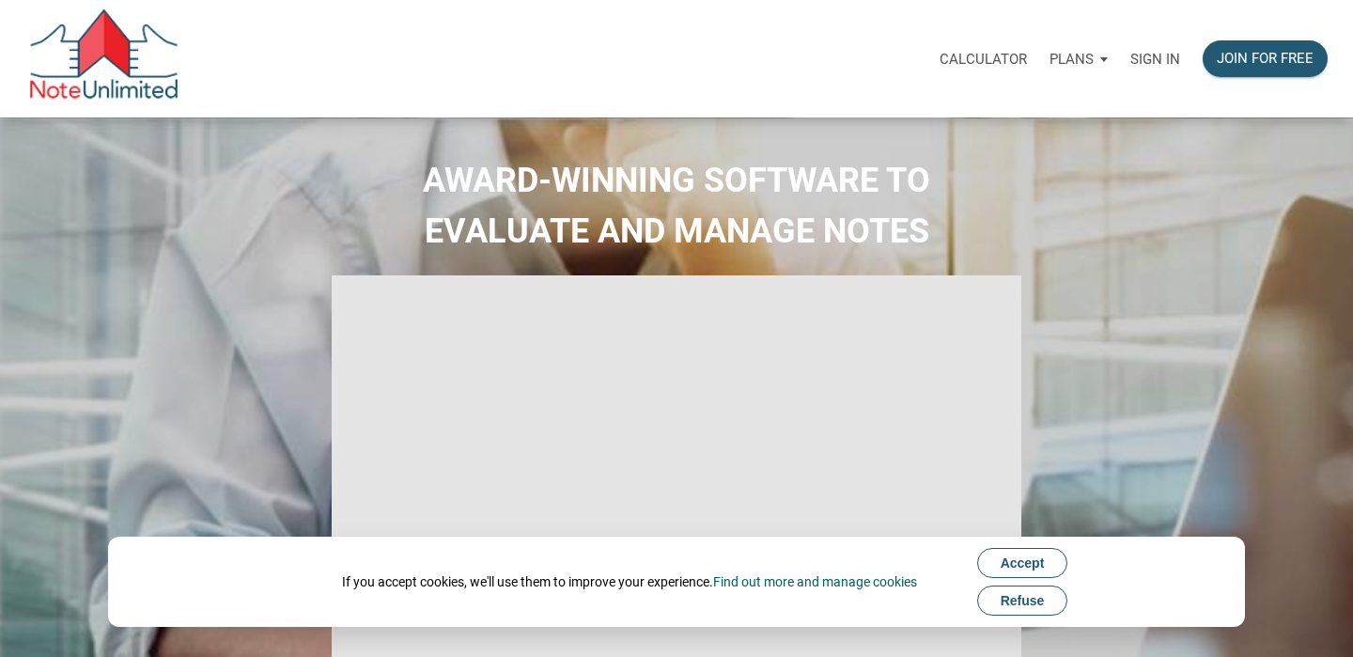 The width and height of the screenshot is (1353, 657). Describe the element at coordinates (1155, 59) in the screenshot. I see `p: Sign in` at that location.